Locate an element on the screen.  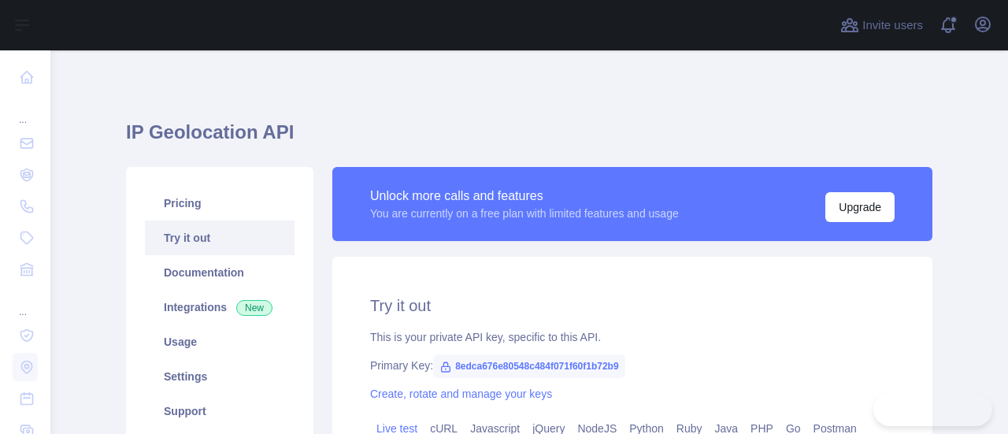
button: Invite users is located at coordinates (881, 25).